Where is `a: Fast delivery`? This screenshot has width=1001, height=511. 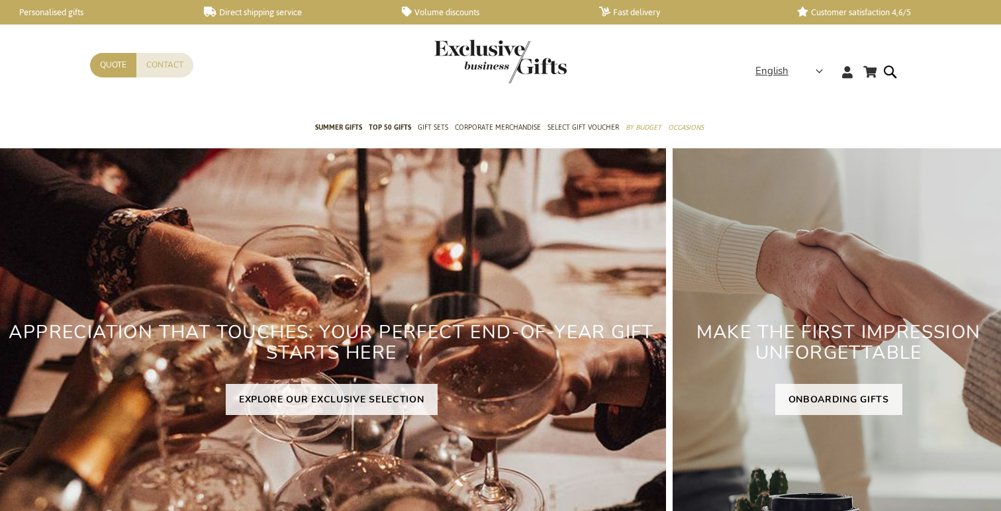
a: Fast delivery is located at coordinates (688, 12).